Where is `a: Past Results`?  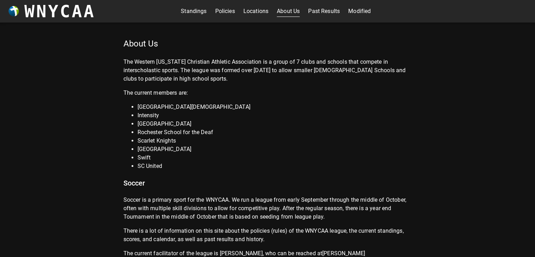 a: Past Results is located at coordinates (324, 11).